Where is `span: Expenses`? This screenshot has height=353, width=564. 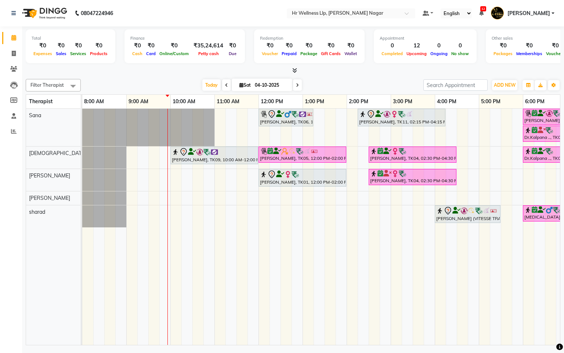 span: Expenses is located at coordinates (43, 54).